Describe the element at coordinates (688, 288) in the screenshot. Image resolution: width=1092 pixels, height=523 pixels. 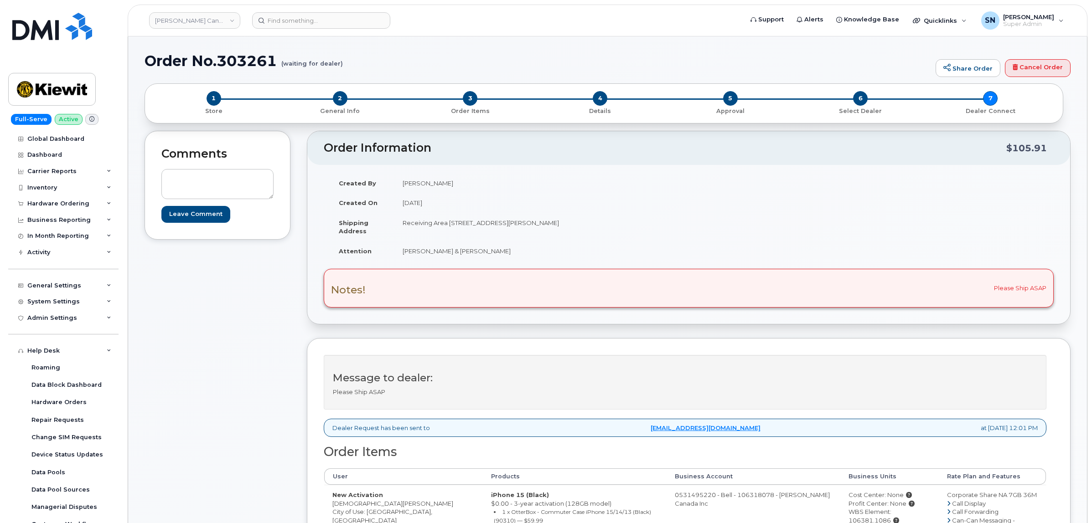
I see `div: Please Ship ASAP` at that location.